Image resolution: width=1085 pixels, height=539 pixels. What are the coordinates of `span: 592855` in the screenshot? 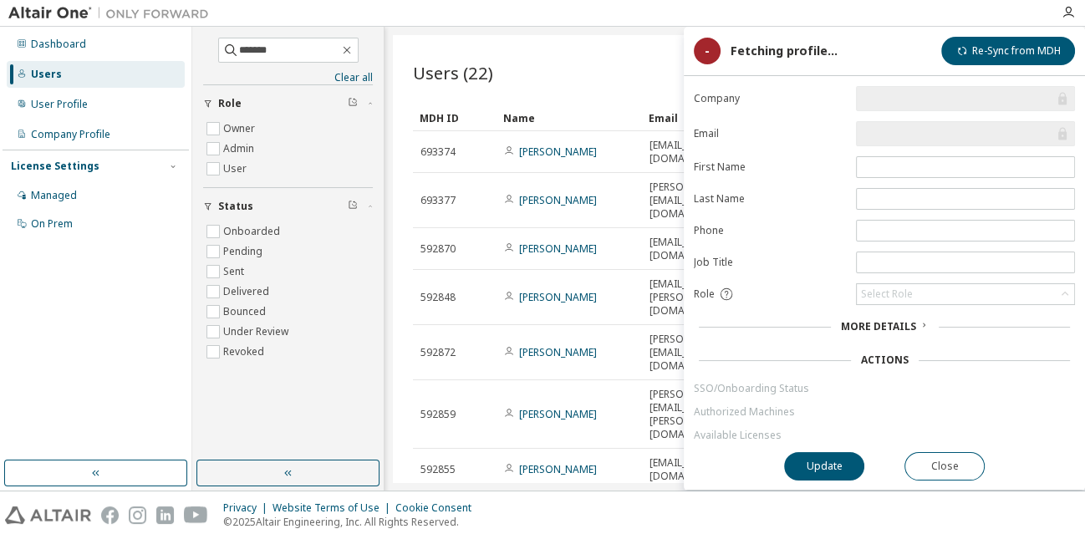 It's located at (438, 470).